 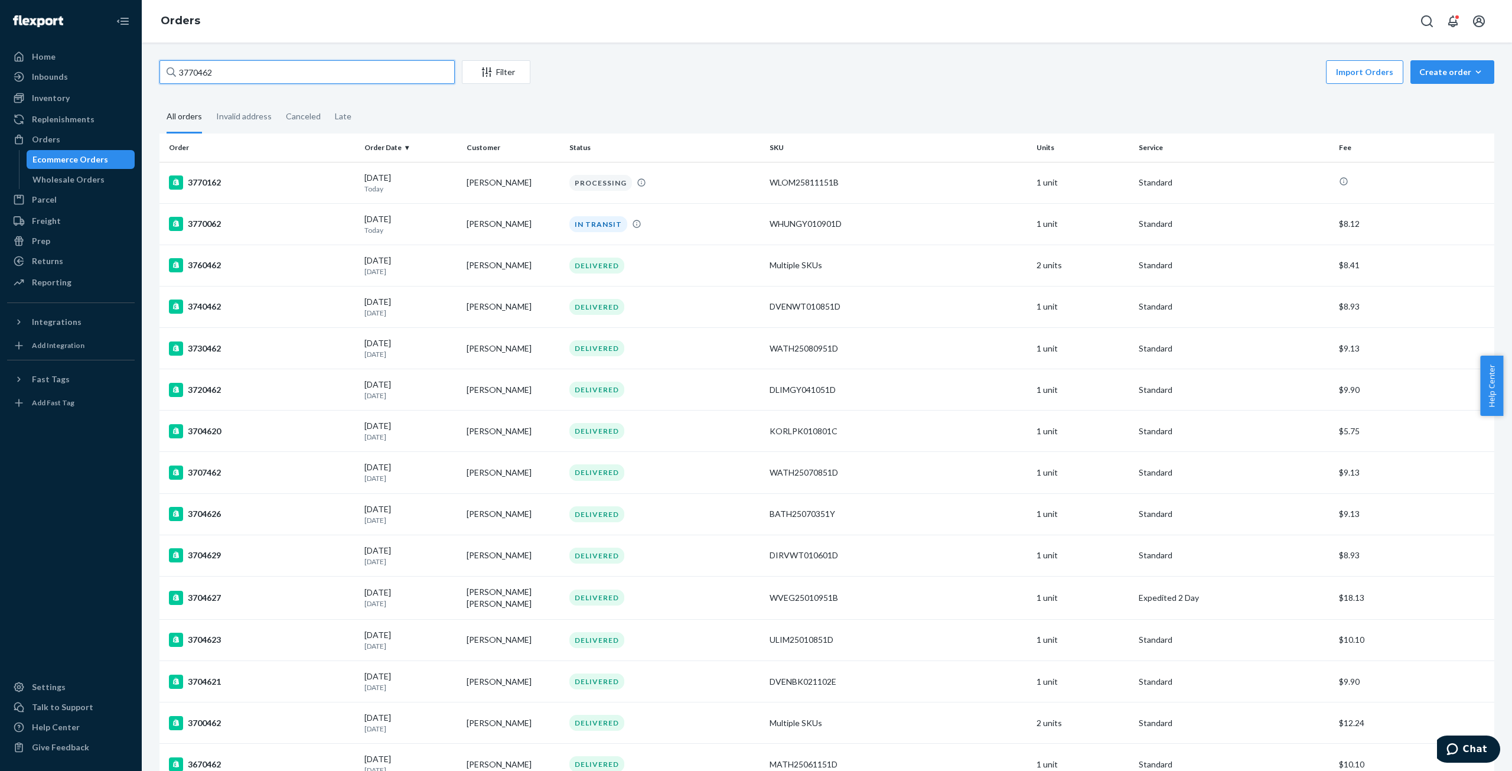 I want to click on div: WHUNGY010901D, so click(x=898, y=224).